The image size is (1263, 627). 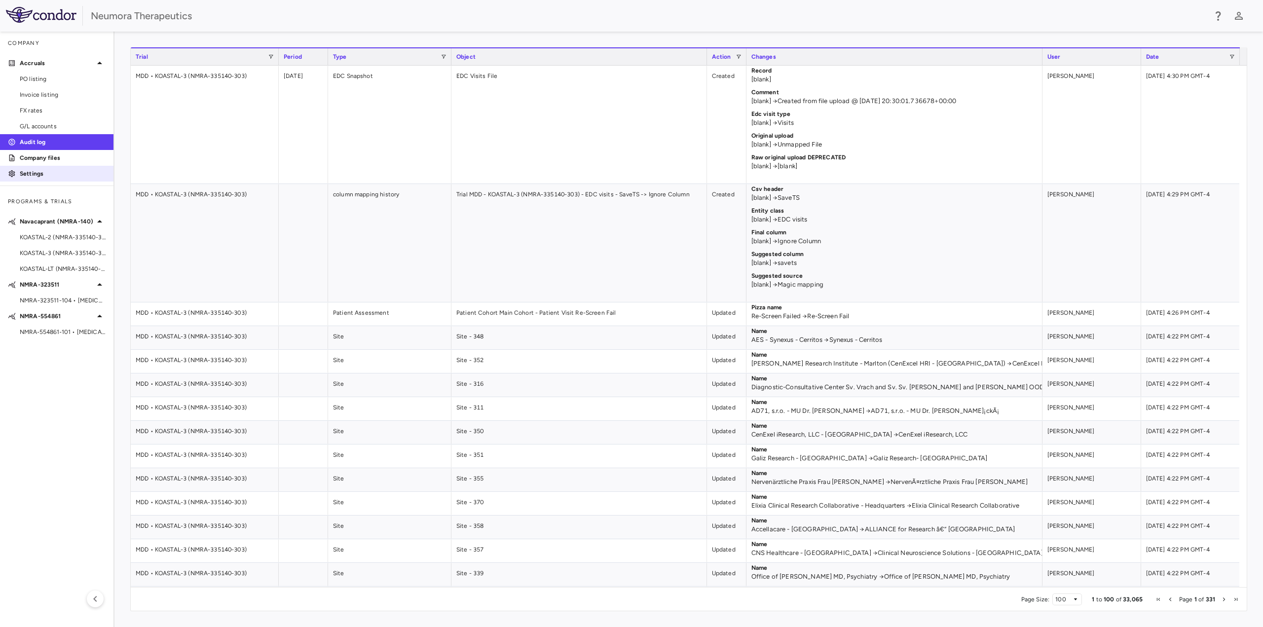 I want to click on div: Site - 348, so click(x=579, y=337).